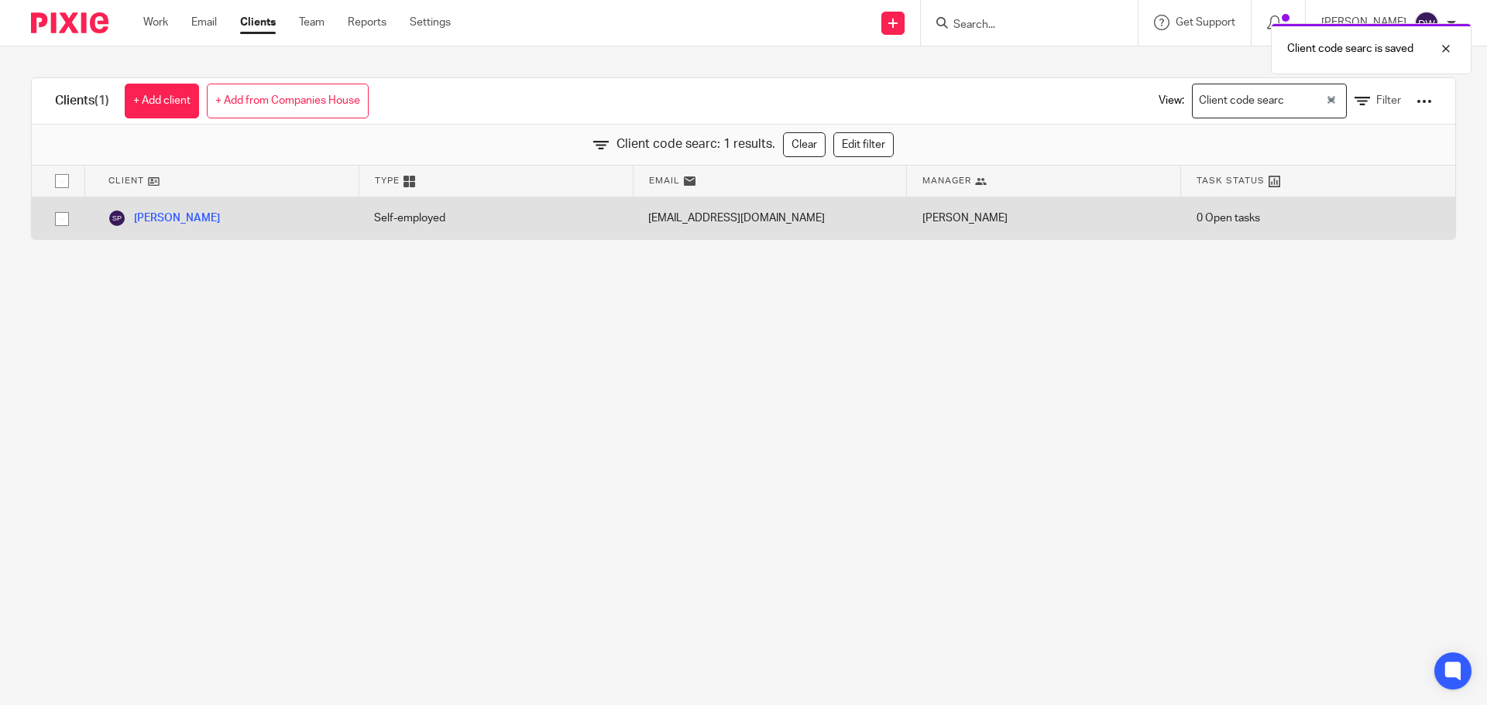 Image resolution: width=1487 pixels, height=705 pixels. I want to click on div: Self-employed, so click(496, 218).